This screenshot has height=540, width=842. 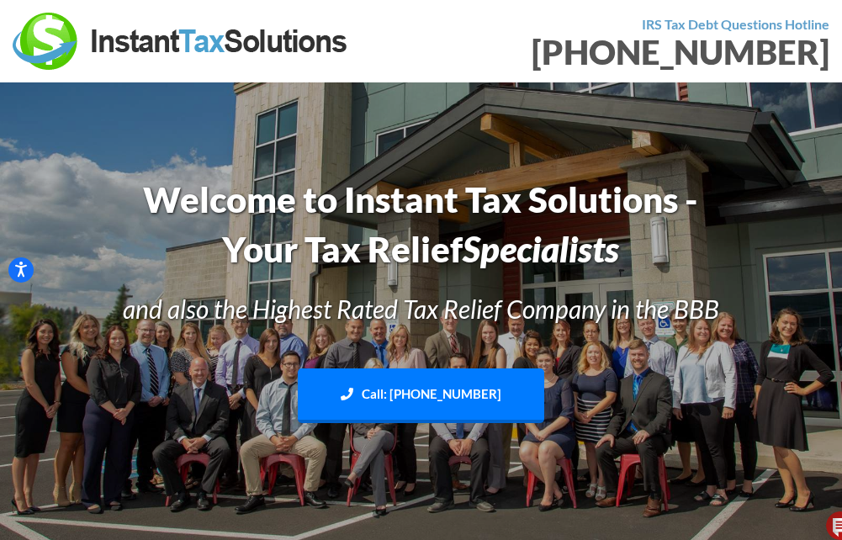 I want to click on h1: Welcome to Instant Tax Solutions - Your Tax Relief, so click(x=422, y=225).